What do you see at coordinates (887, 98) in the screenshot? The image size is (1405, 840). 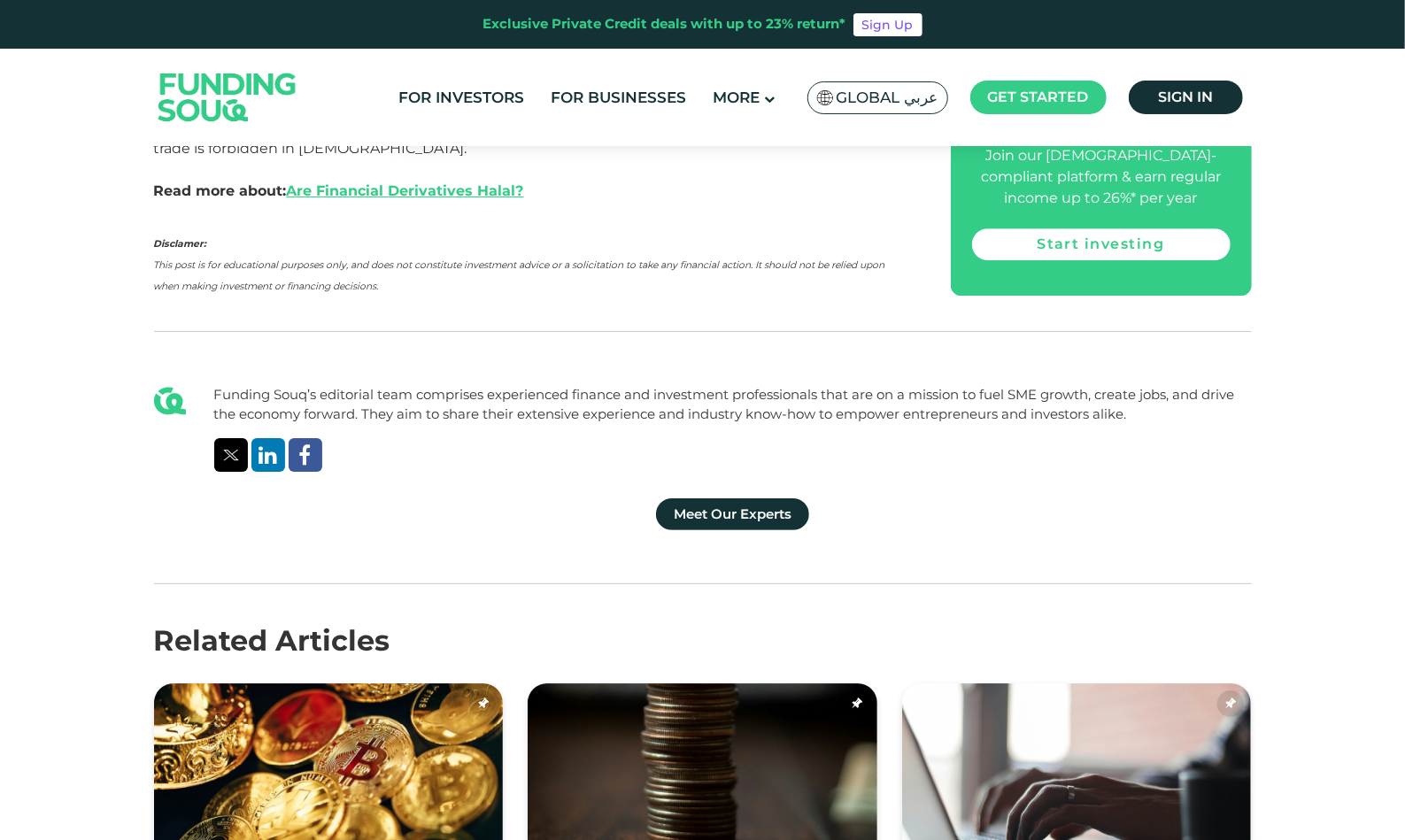 I see `span: Global عربي` at bounding box center [887, 98].